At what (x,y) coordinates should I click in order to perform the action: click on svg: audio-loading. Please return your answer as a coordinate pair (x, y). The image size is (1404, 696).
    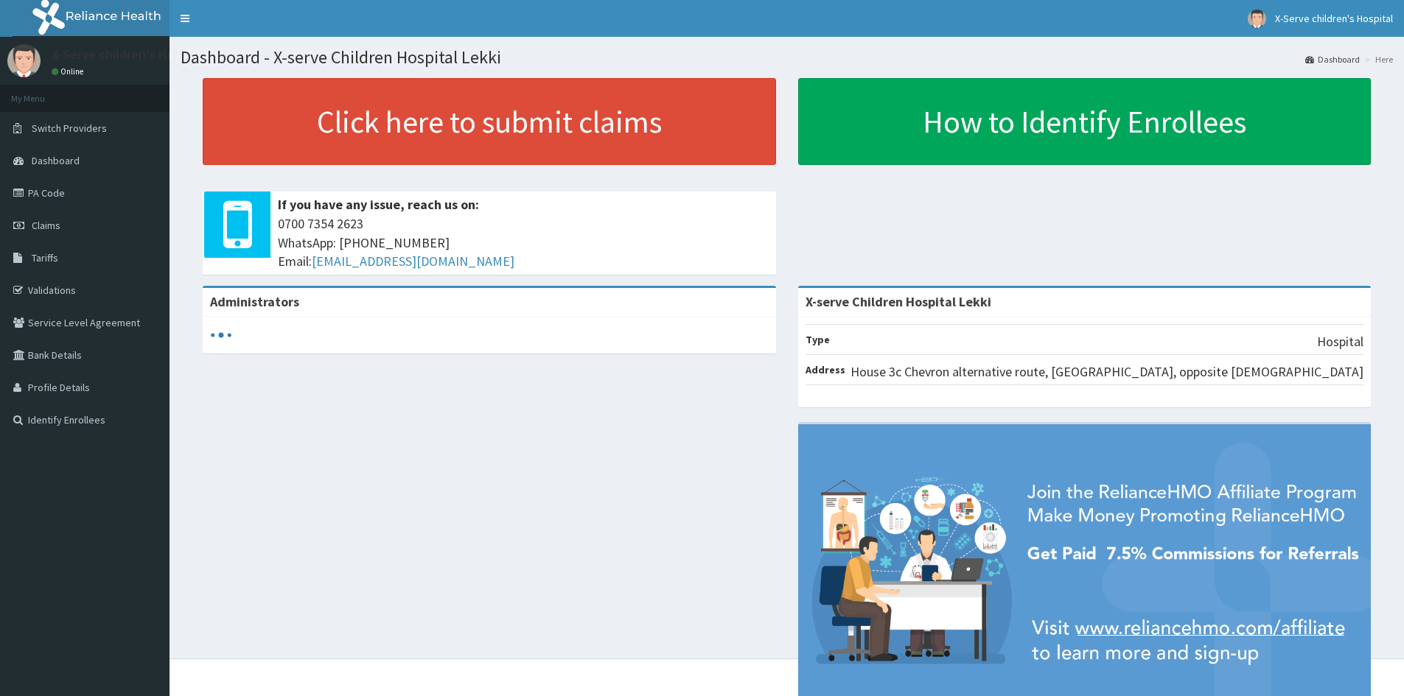
    Looking at the image, I should click on (221, 335).